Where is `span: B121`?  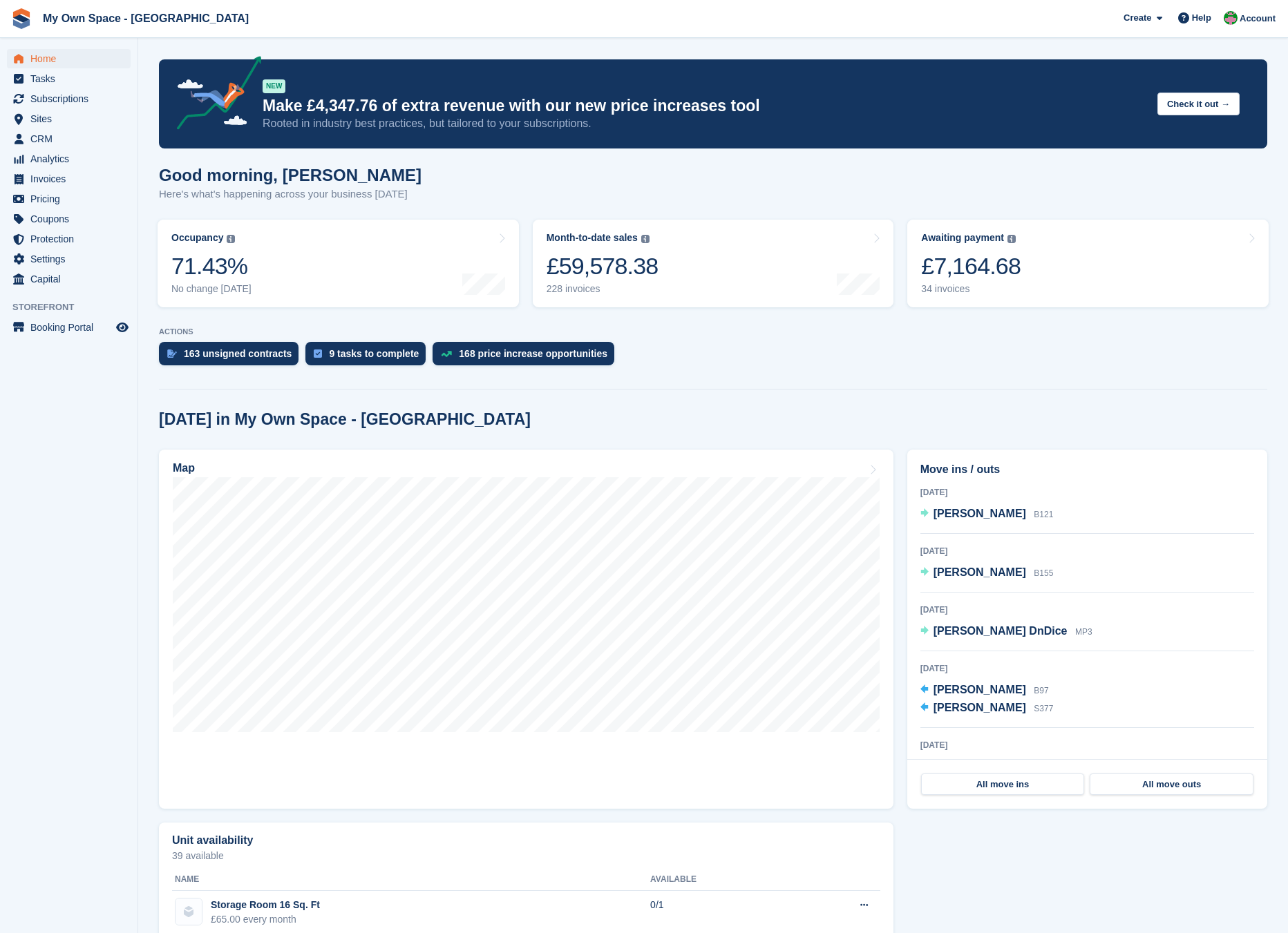 span: B121 is located at coordinates (1043, 514).